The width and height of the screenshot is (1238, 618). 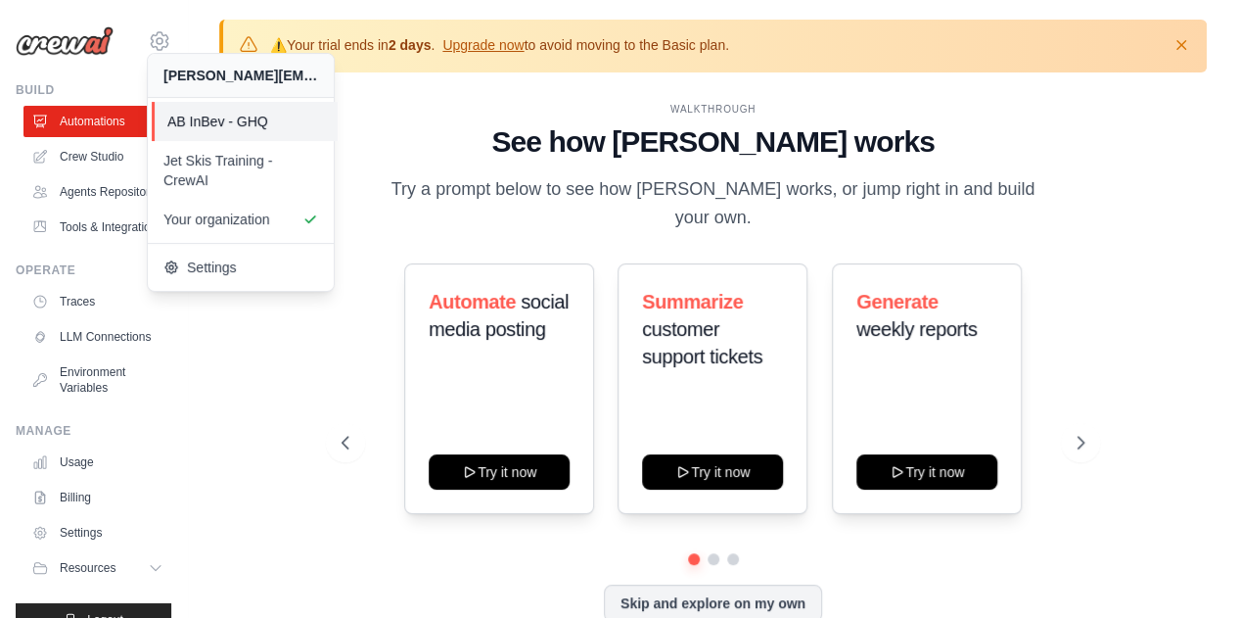 What do you see at coordinates (97, 337) in the screenshot?
I see `a: LLM Connections` at bounding box center [97, 337].